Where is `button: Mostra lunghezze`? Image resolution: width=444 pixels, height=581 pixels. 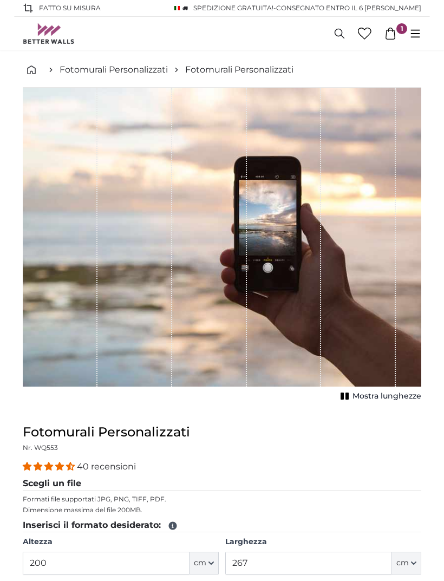 button: Mostra lunghezze is located at coordinates (379, 396).